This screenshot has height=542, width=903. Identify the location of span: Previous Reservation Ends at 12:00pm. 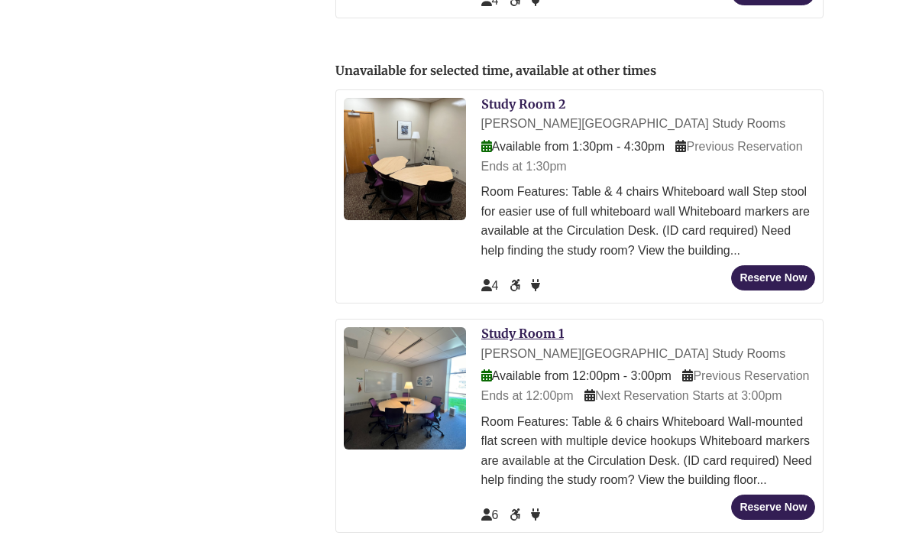
(646, 385).